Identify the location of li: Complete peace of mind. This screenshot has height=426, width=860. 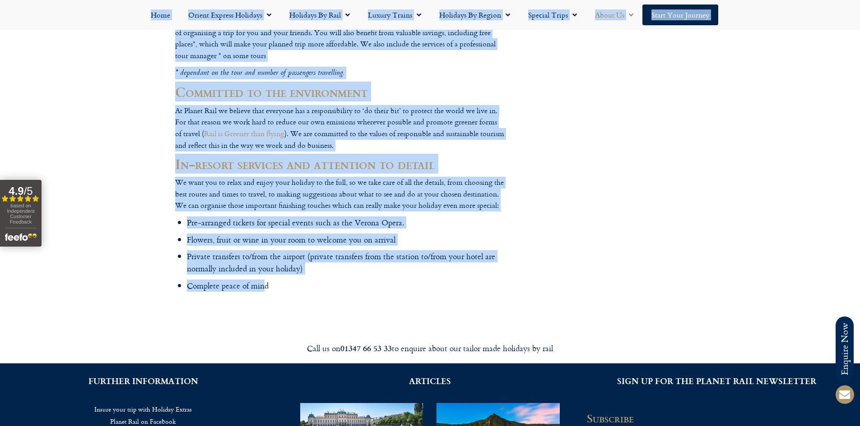
(346, 286).